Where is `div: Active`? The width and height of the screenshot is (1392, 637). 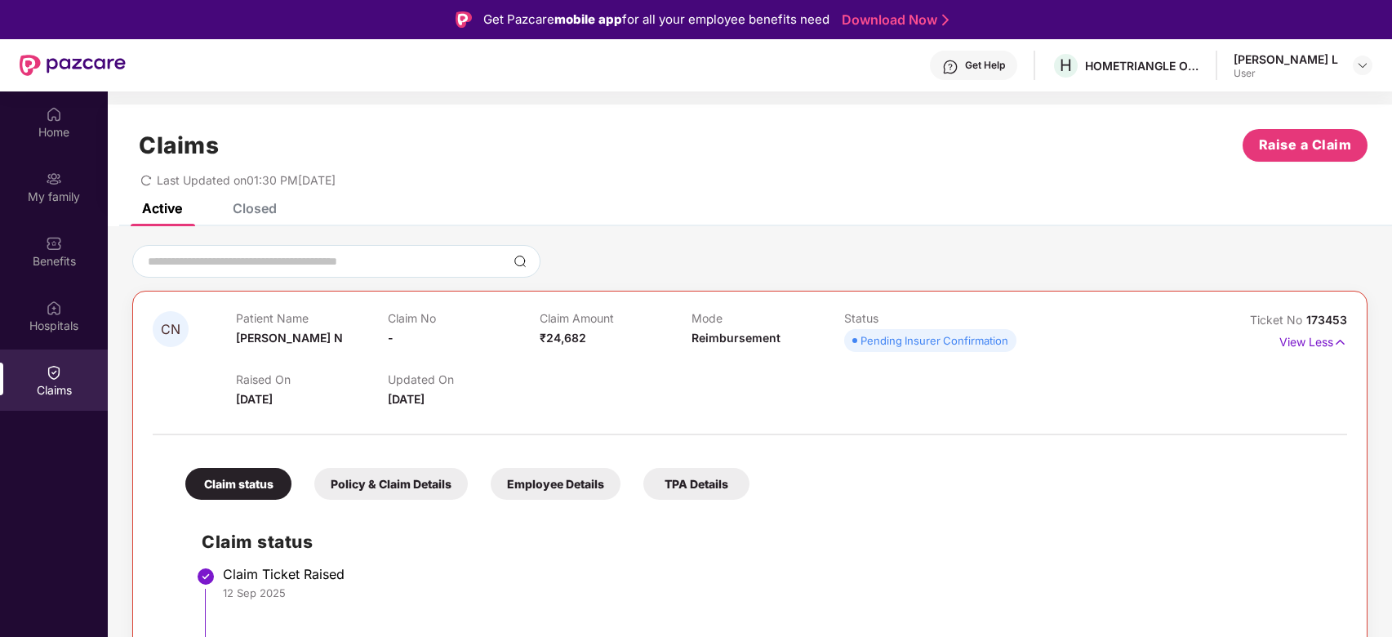
div: Active is located at coordinates (162, 208).